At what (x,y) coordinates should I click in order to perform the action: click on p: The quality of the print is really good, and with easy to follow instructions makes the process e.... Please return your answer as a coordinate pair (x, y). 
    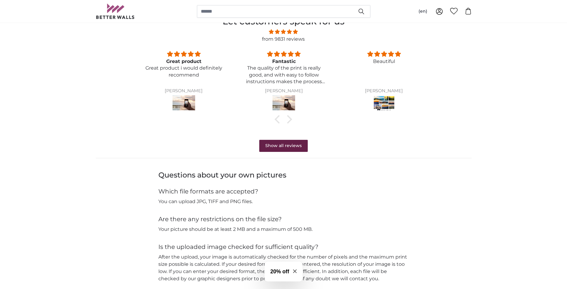
    Looking at the image, I should click on (284, 75).